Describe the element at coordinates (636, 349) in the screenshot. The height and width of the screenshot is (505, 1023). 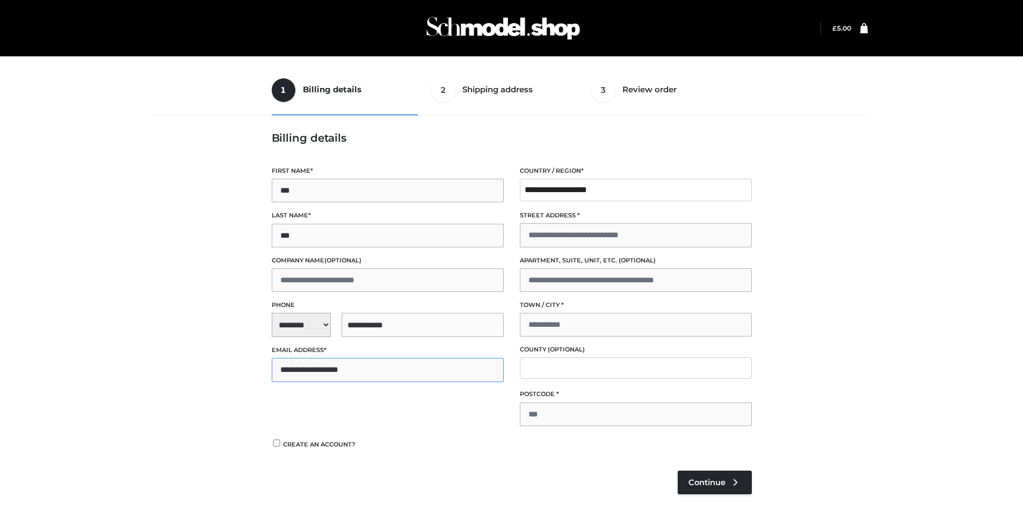
I see `label: County` at that location.